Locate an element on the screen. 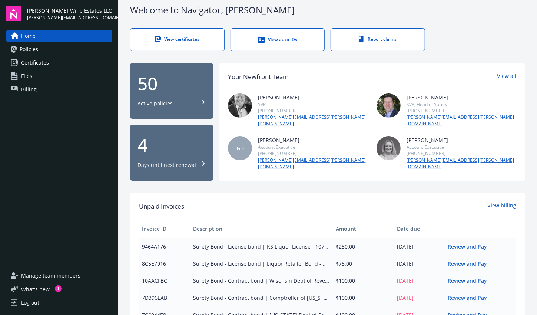 This screenshot has width=537, height=315. div: Your Newfront Team is located at coordinates (258, 77).